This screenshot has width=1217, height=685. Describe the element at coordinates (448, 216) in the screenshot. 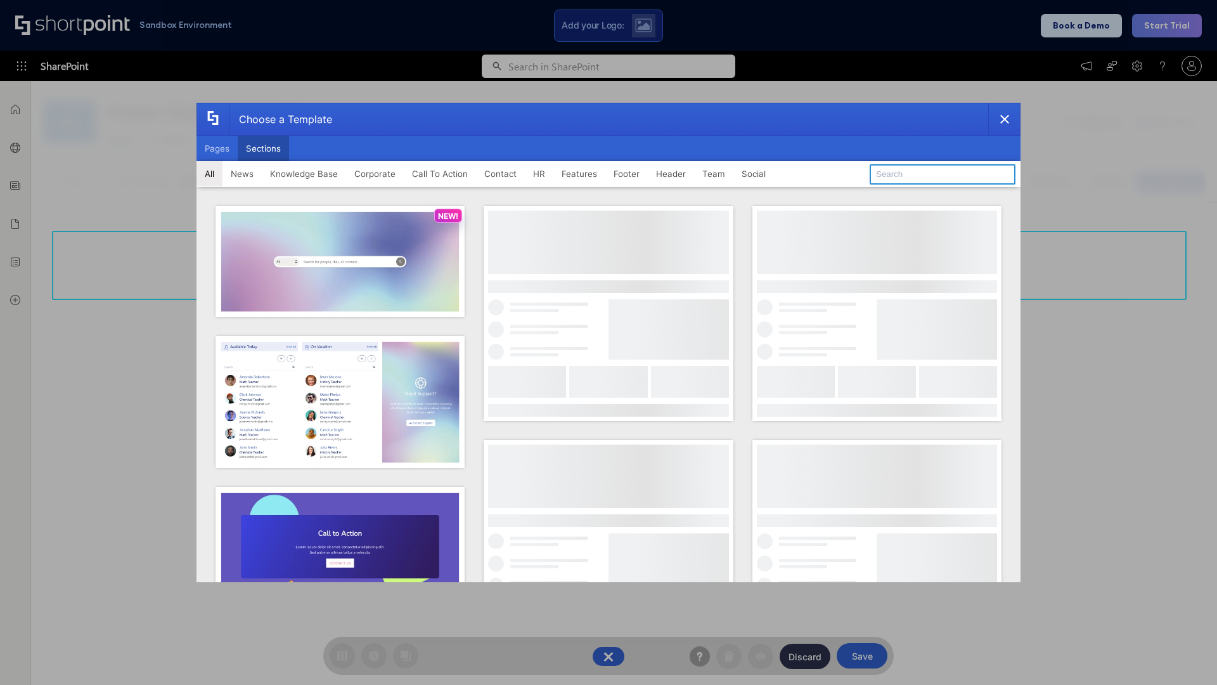

I see `p: NEW!` at that location.